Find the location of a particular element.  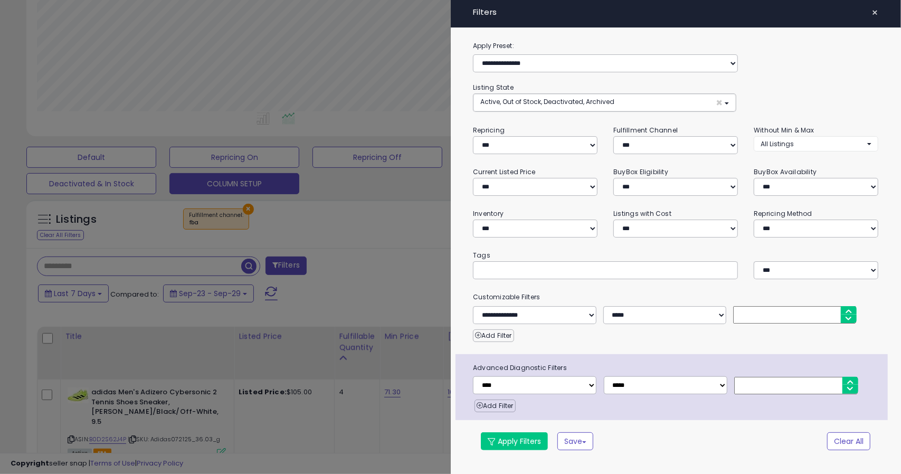

button: Apply Filters is located at coordinates (514, 441).